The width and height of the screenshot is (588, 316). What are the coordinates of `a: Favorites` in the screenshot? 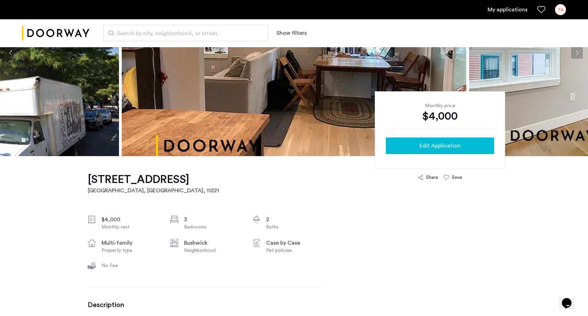 It's located at (542, 10).